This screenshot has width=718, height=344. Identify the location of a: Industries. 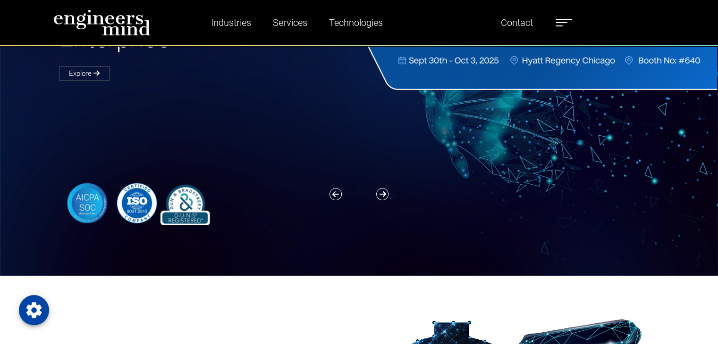
(231, 23).